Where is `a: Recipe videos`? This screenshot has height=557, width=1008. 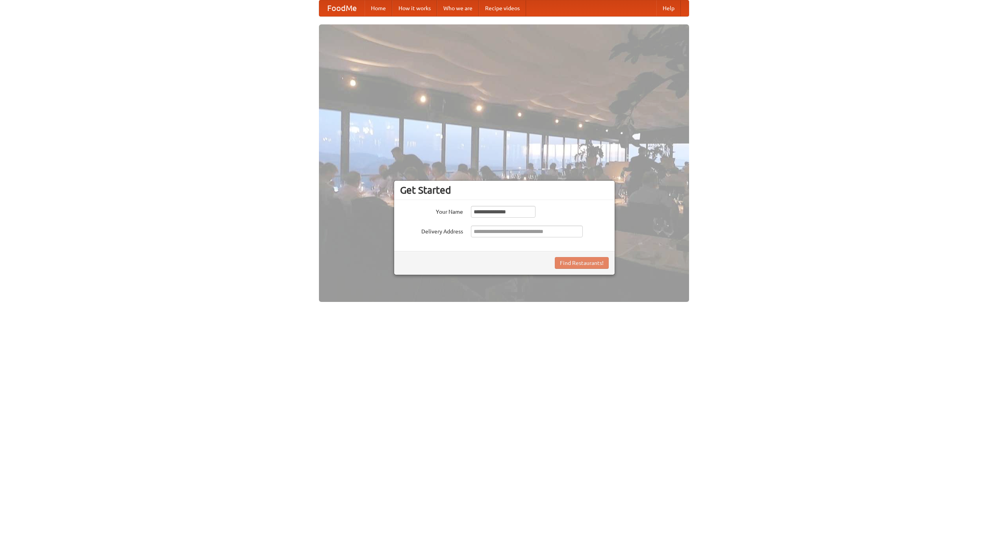 a: Recipe videos is located at coordinates (502, 8).